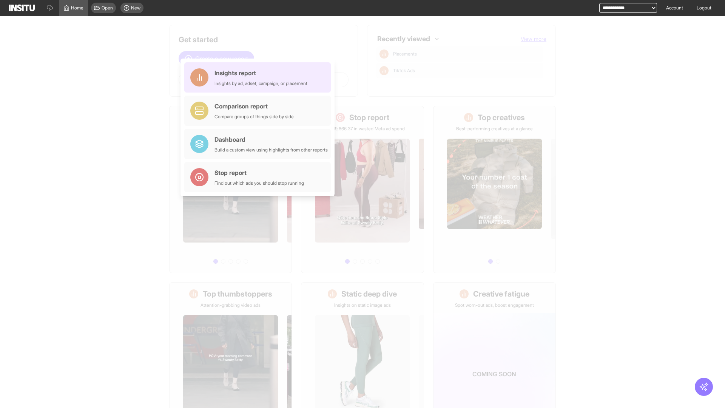 This screenshot has width=725, height=408. I want to click on div: Comparison report, so click(254, 106).